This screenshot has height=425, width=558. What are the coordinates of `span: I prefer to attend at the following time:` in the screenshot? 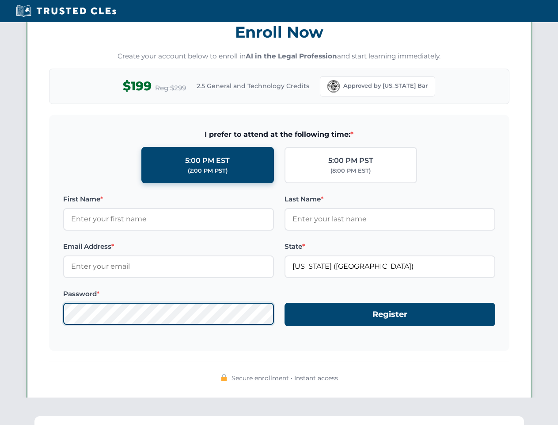 It's located at (279, 134).